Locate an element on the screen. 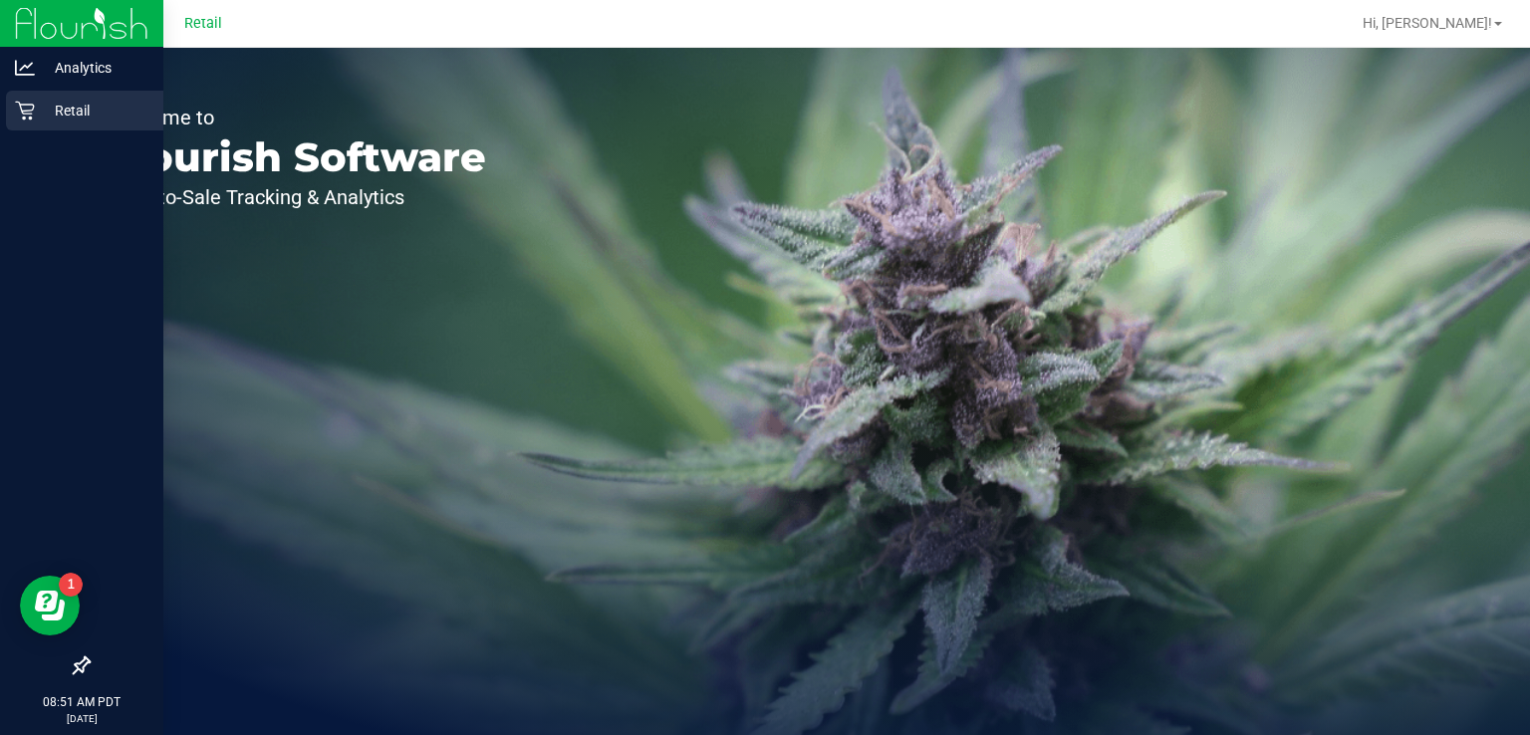 Image resolution: width=1530 pixels, height=735 pixels. p: Flourish Software is located at coordinates (297, 157).